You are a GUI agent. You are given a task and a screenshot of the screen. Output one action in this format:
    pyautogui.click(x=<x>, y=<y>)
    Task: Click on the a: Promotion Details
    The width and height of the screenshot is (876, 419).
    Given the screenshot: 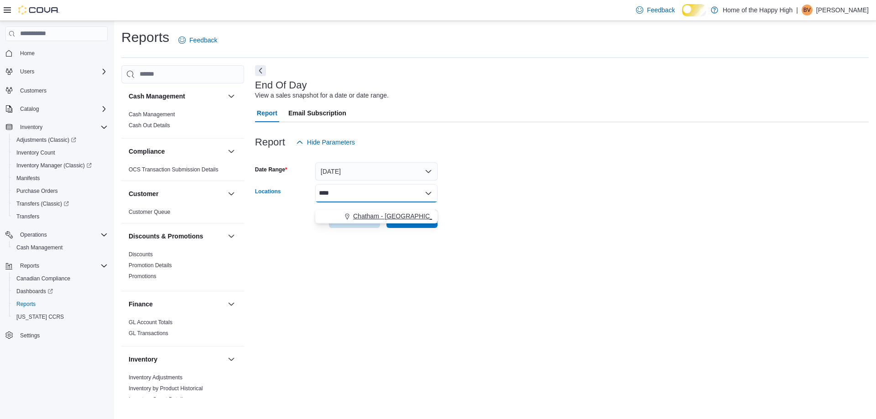 What is the action you would take?
    pyautogui.click(x=150, y=265)
    